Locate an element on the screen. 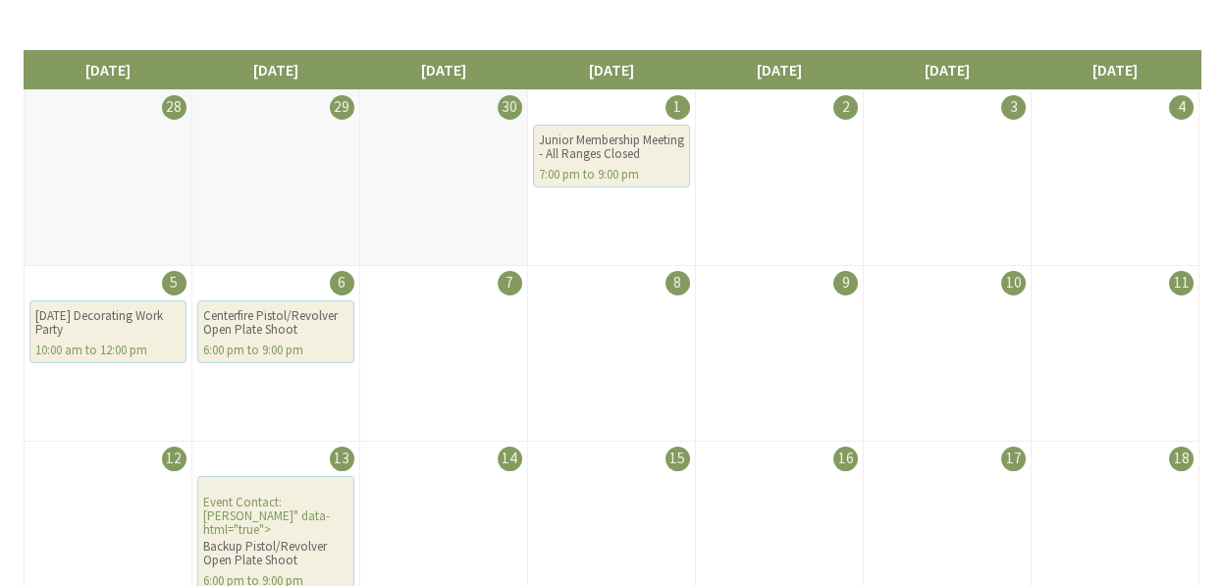  div: 6 is located at coordinates (342, 283).